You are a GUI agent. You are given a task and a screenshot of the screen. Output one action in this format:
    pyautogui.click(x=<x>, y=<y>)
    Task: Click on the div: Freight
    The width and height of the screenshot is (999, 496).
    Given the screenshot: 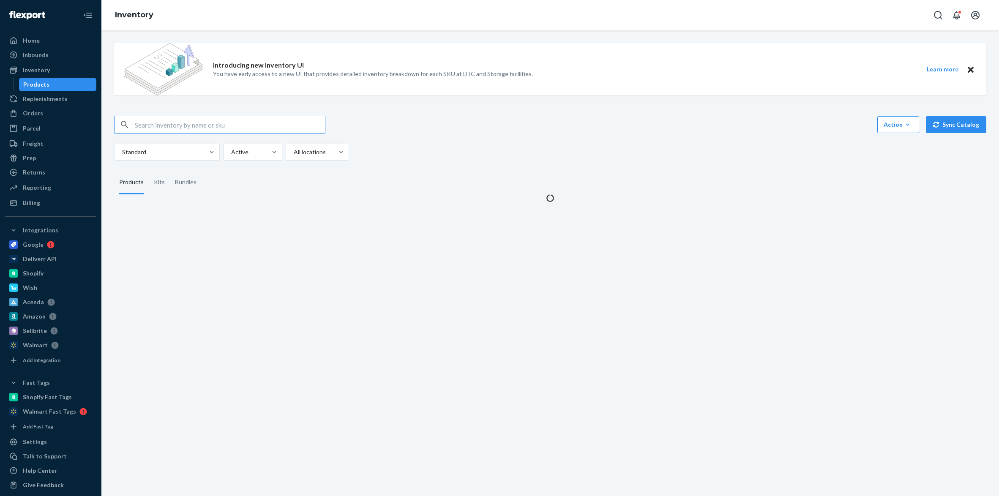 What is the action you would take?
    pyautogui.click(x=33, y=144)
    